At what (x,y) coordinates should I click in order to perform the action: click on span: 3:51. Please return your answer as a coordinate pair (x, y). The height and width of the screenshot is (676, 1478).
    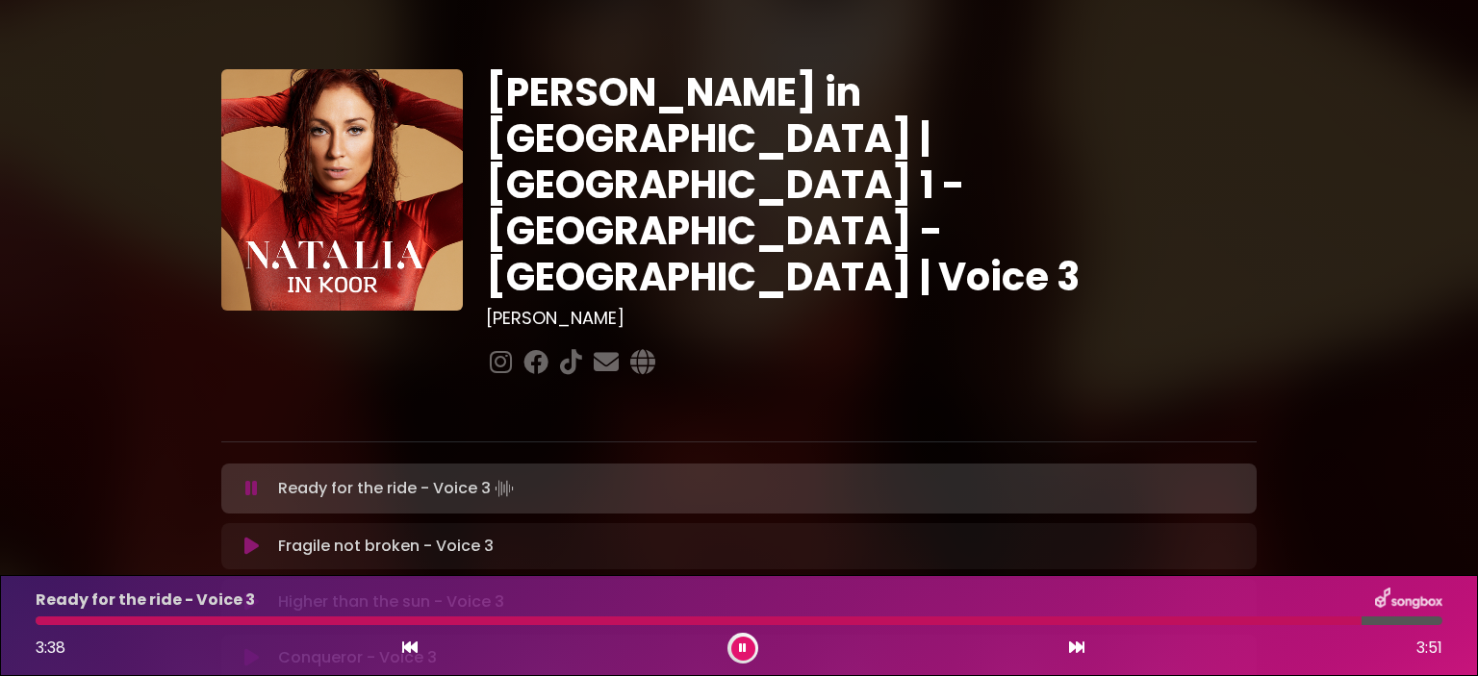
    Looking at the image, I should click on (1429, 649).